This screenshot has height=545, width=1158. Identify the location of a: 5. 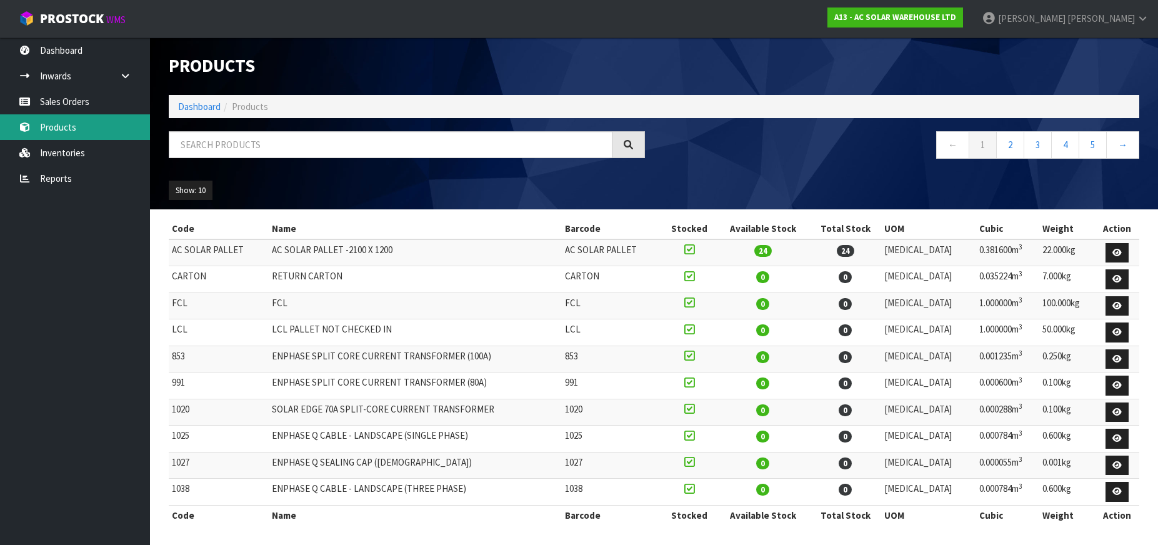
(1093, 144).